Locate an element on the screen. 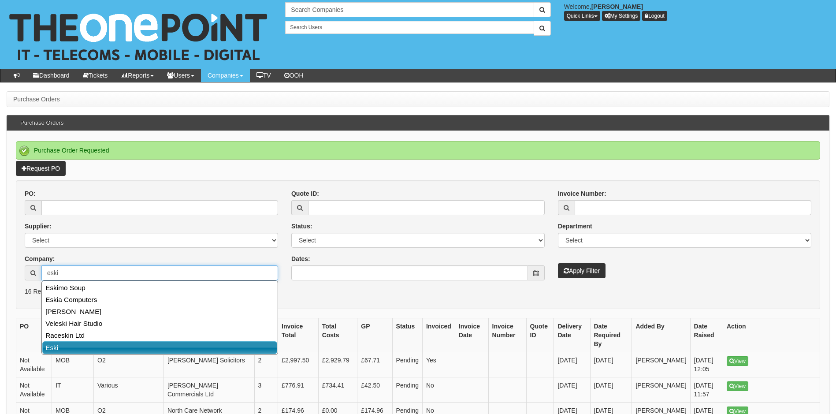 The image size is (836, 414). th: Invoice Total is located at coordinates (298, 335).